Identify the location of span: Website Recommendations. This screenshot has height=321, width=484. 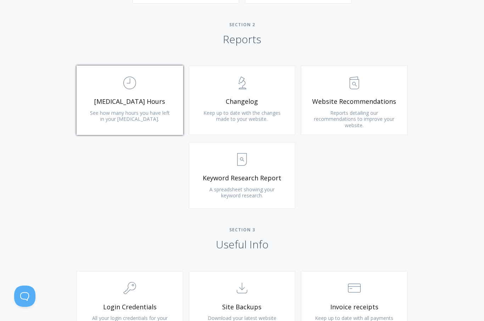
(354, 101).